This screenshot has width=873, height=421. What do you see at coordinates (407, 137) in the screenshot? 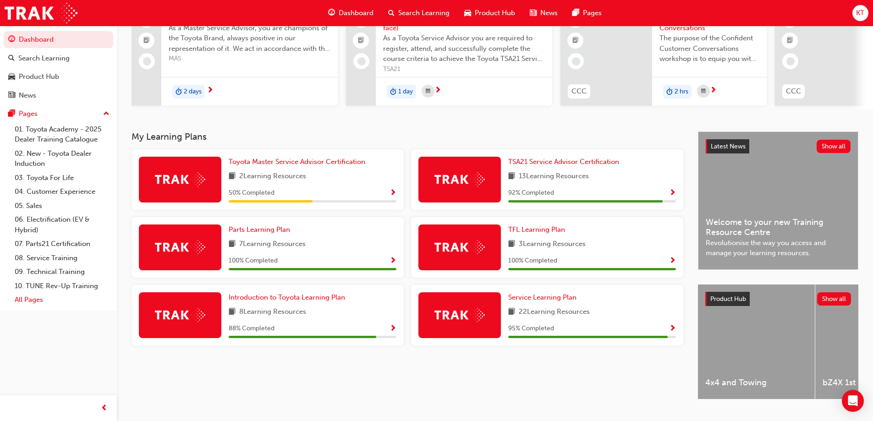
I see `h3: My Learning Plans` at bounding box center [407, 137].